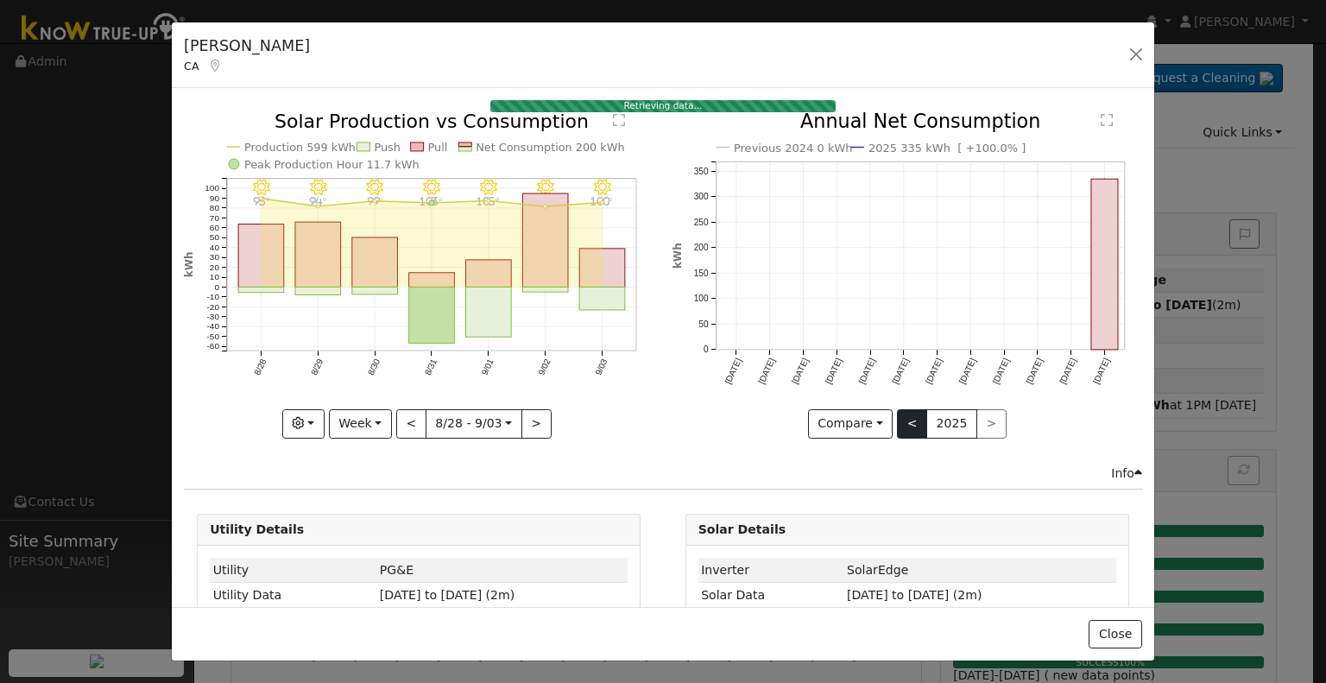 This screenshot has height=683, width=1326. Describe the element at coordinates (213, 346) in the screenshot. I see `text: -60` at that location.